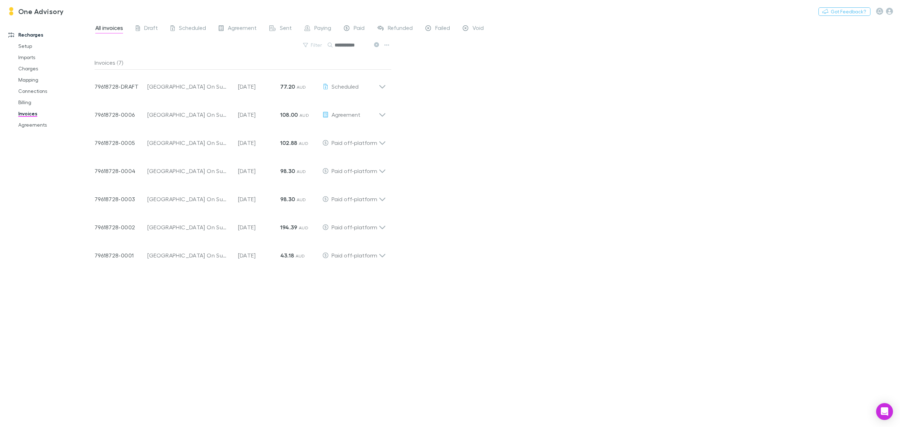 Image resolution: width=900 pixels, height=427 pixels. I want to click on a: Recharges, so click(51, 35).